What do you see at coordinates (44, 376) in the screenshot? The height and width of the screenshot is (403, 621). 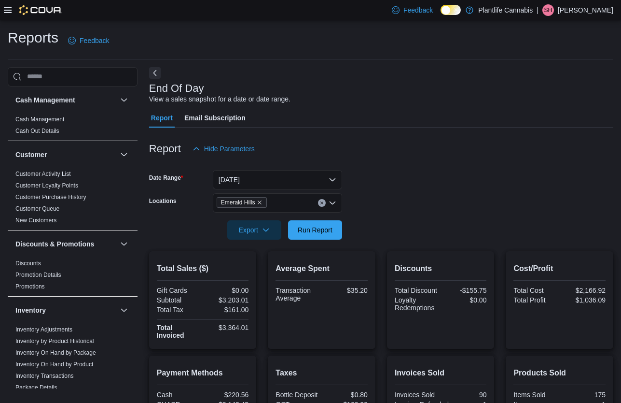 I see `span: Inventory Transactions` at bounding box center [44, 376].